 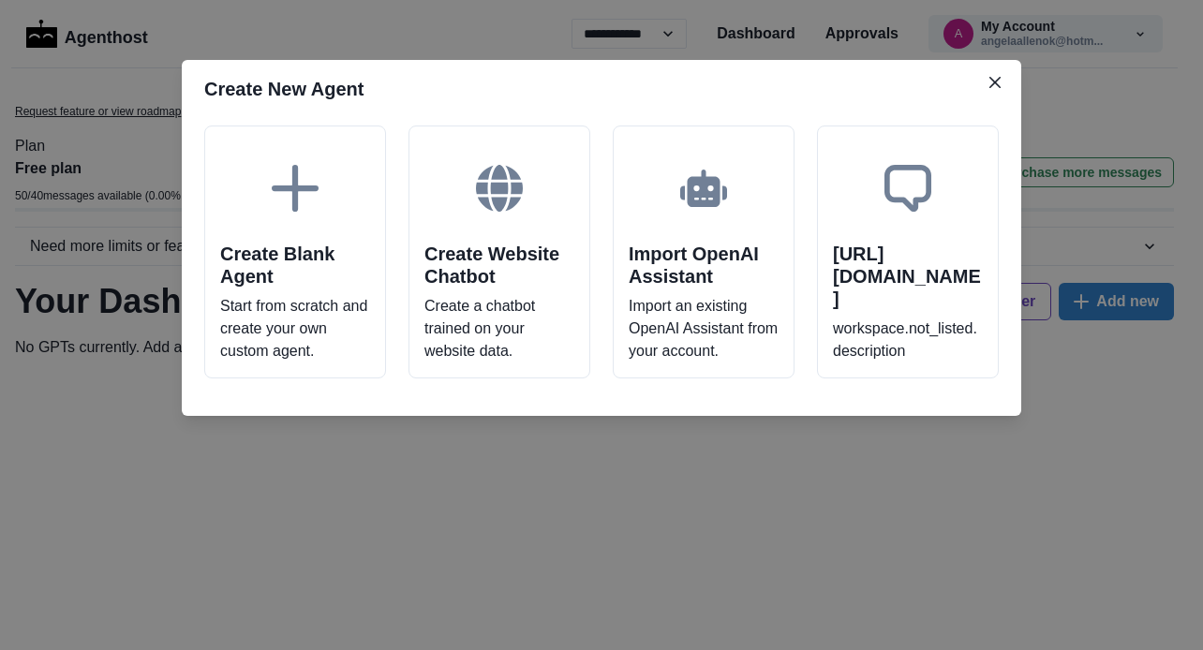 I want to click on p: Create a chatbot trained on your website data., so click(x=500, y=329).